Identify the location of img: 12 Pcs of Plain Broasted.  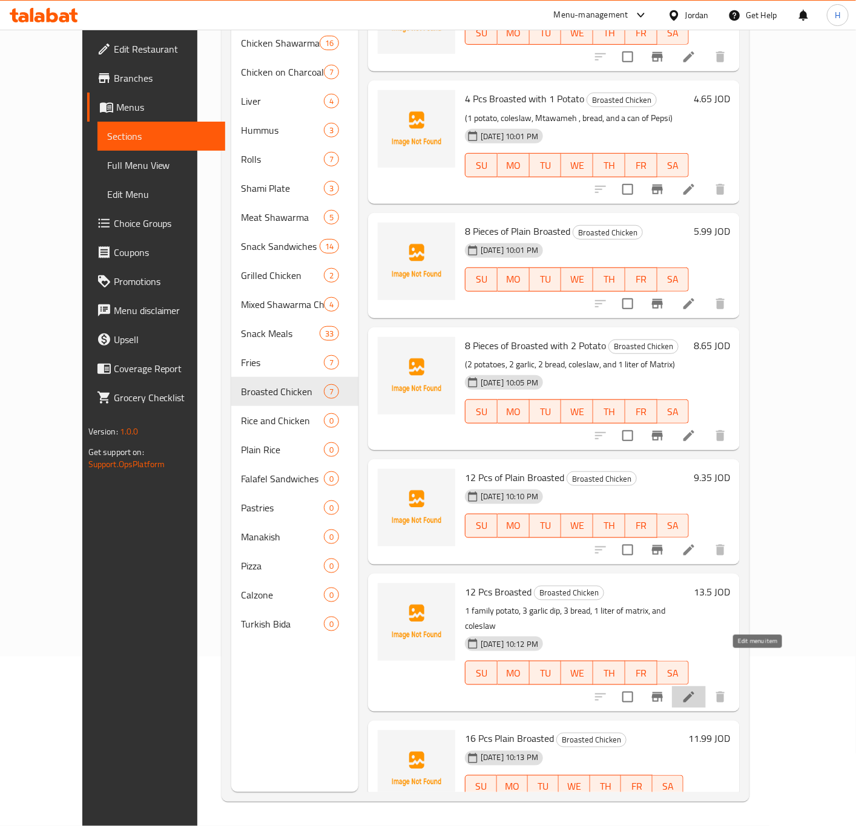
(416, 508).